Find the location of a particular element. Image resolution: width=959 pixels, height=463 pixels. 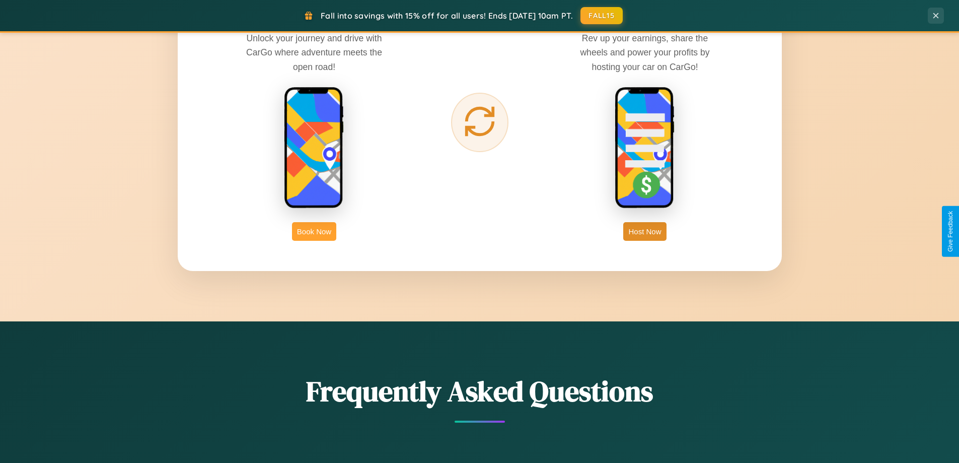

div: Give Feedback is located at coordinates (950, 231).